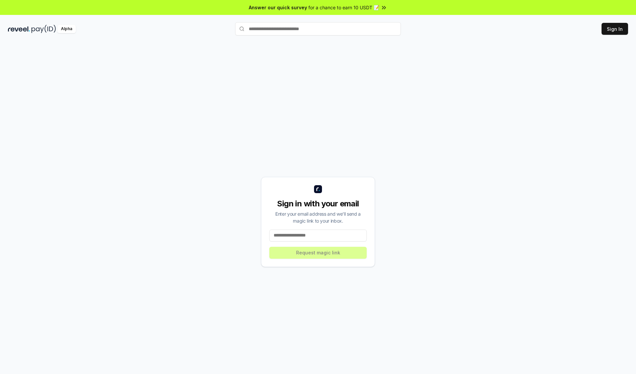  Describe the element at coordinates (44, 29) in the screenshot. I see `img: pay_id` at that location.